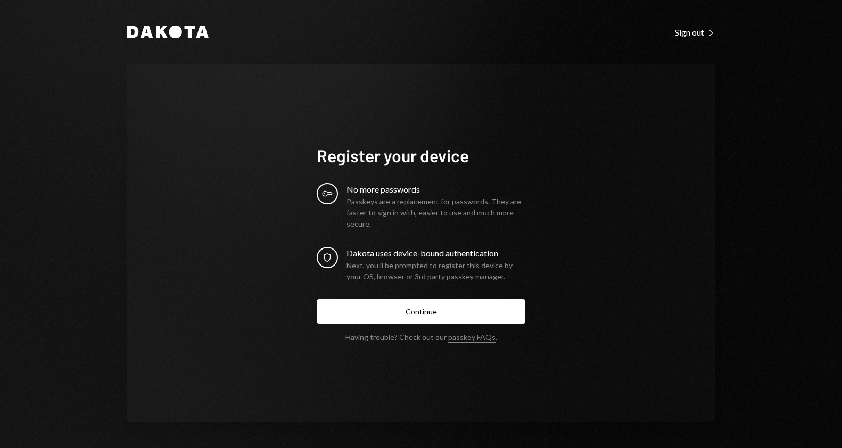 Image resolution: width=842 pixels, height=448 pixels. Describe the element at coordinates (436, 271) in the screenshot. I see `div: Next, you’ll be prompted to register this device by your OS, browser or 3rd party passkey manager.` at that location.